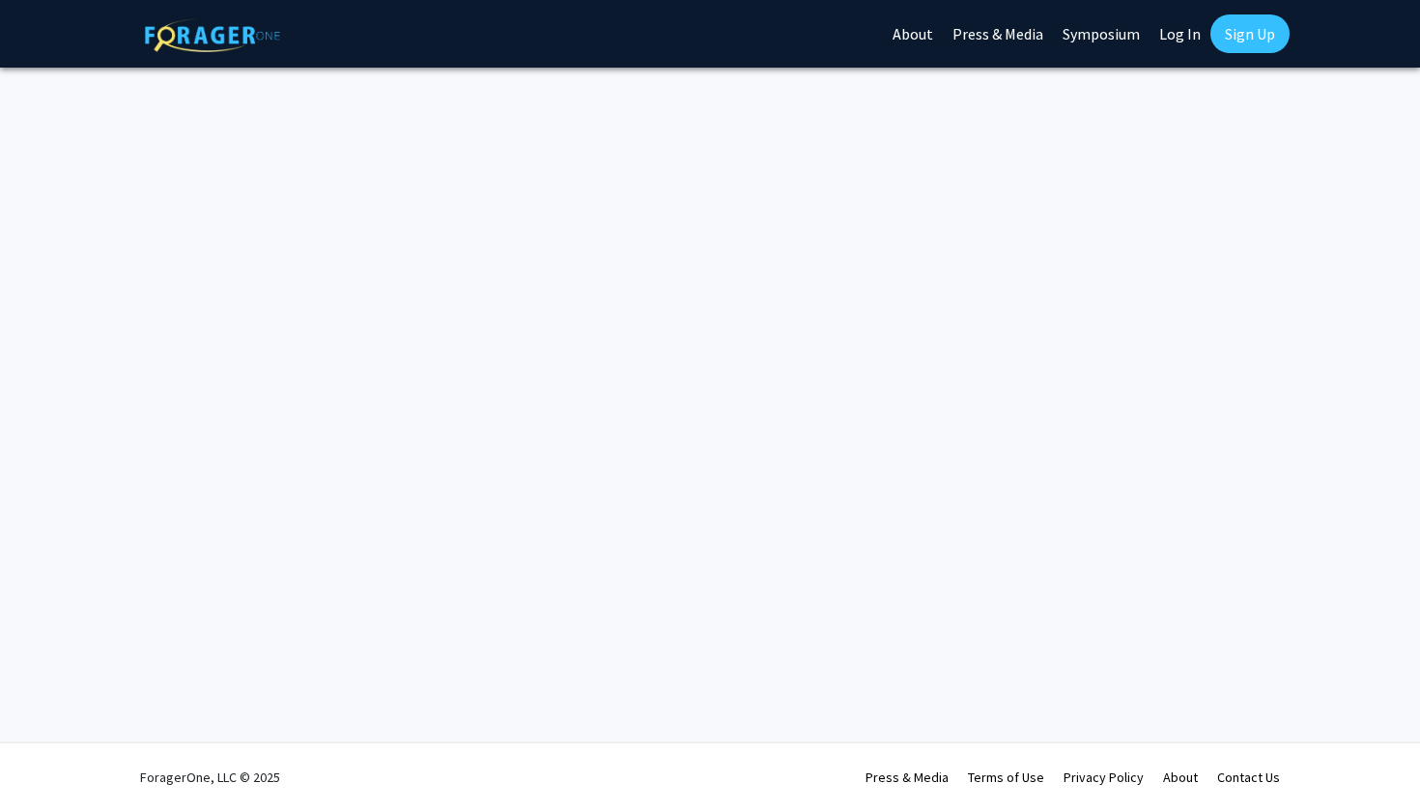 The width and height of the screenshot is (1420, 811). Describe the element at coordinates (1248, 777) in the screenshot. I see `a: Contact Us` at that location.